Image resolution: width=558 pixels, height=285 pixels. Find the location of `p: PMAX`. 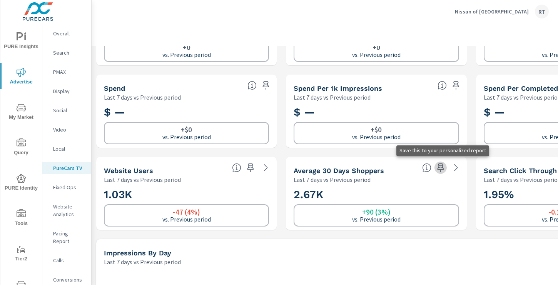

p: PMAX is located at coordinates (69, 72).